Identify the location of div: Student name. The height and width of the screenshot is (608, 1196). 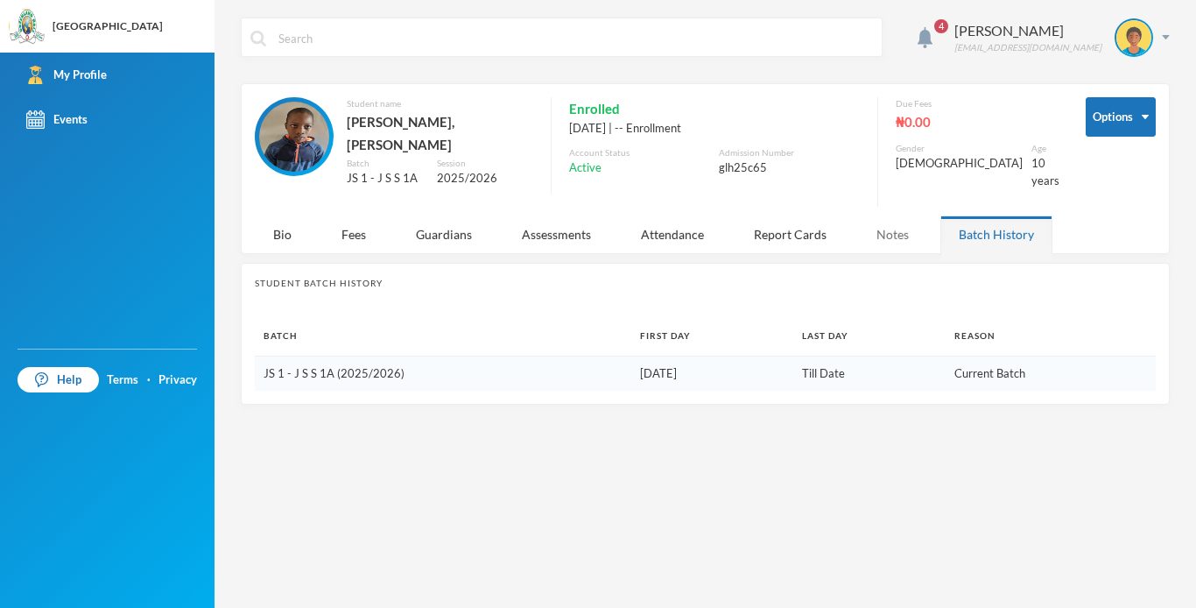
(440, 103).